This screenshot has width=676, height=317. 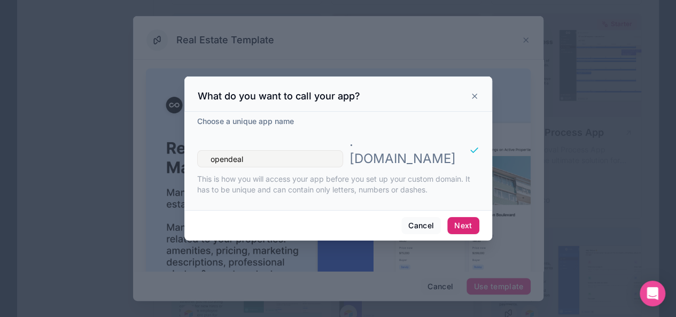 What do you see at coordinates (279, 96) in the screenshot?
I see `h3: What do you want to call your app?` at bounding box center [279, 96].